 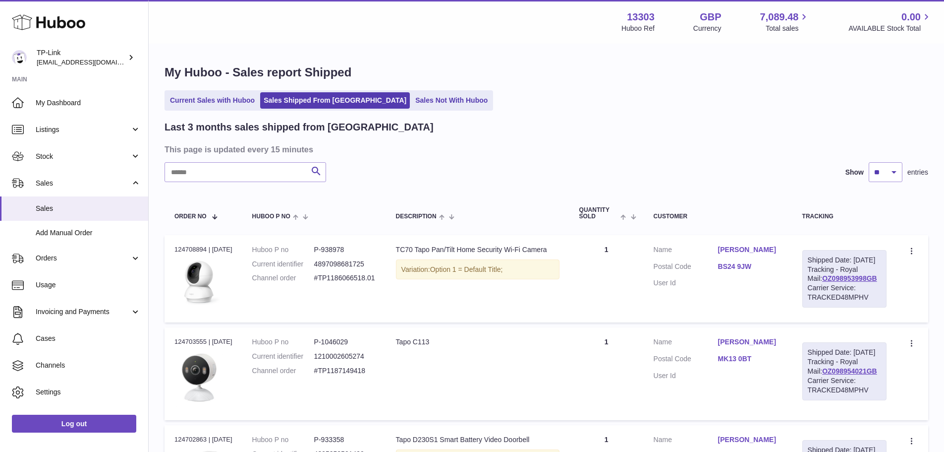 What do you see at coordinates (478, 269) in the screenshot?
I see `div: Variation:` at bounding box center [478, 269].